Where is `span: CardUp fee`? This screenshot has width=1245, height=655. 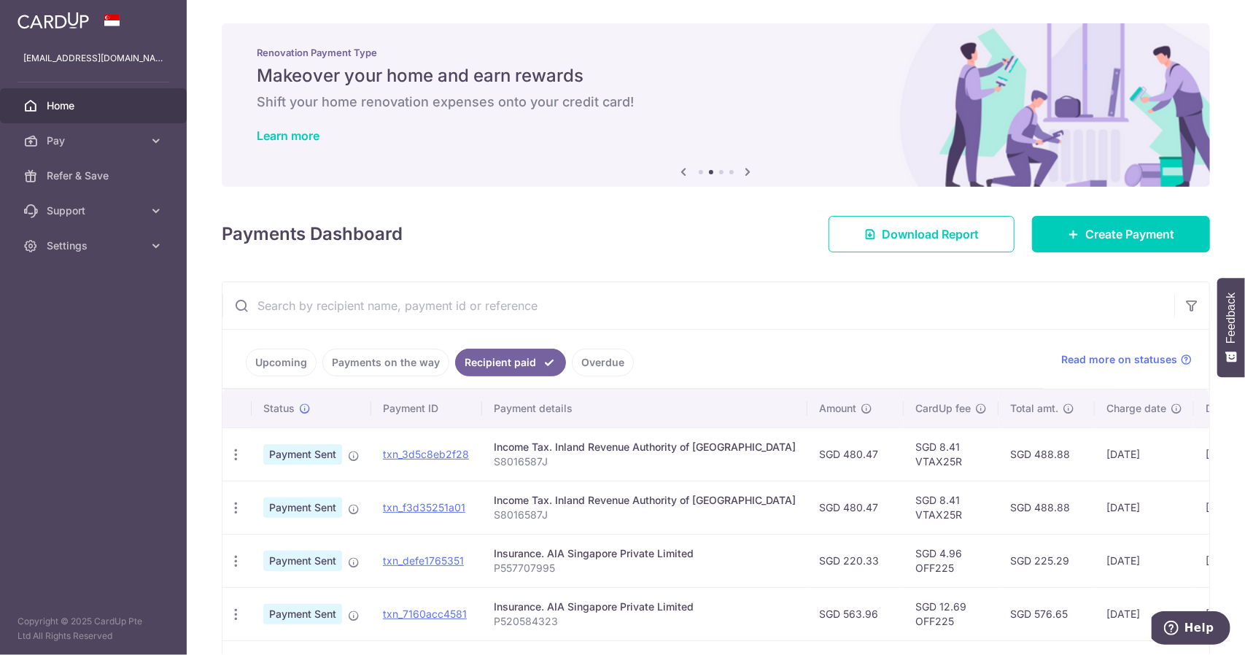
span: CardUp fee is located at coordinates (943, 409).